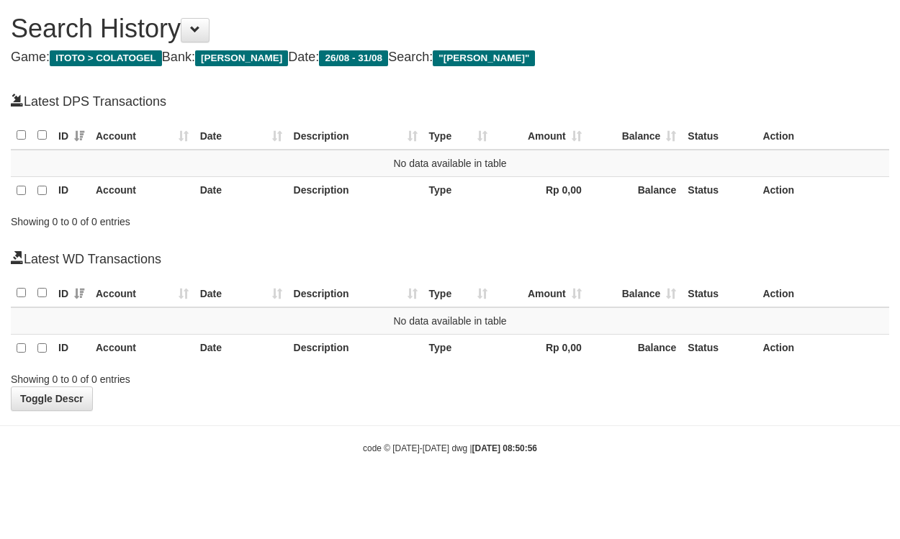 This screenshot has height=539, width=900. I want to click on h1: Search History, so click(450, 29).